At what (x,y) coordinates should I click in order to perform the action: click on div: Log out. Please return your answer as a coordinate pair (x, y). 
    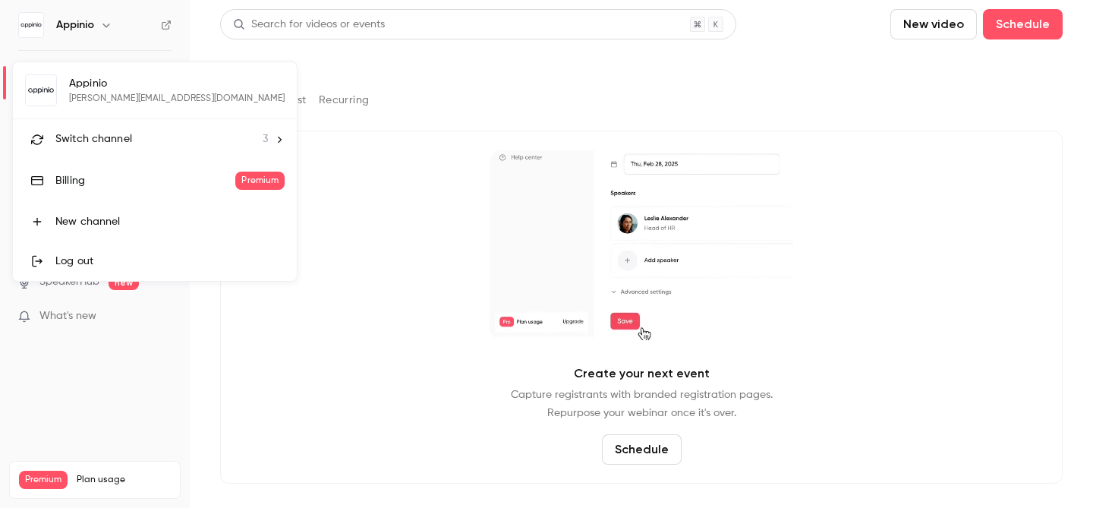
    Looking at the image, I should click on (170, 261).